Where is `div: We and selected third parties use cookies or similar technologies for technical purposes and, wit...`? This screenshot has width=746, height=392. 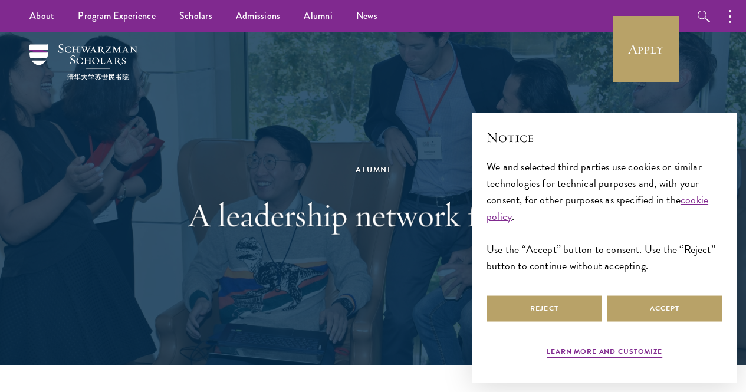 div: We and selected third parties use cookies or similar technologies for technical purposes and, wit... is located at coordinates (605, 217).